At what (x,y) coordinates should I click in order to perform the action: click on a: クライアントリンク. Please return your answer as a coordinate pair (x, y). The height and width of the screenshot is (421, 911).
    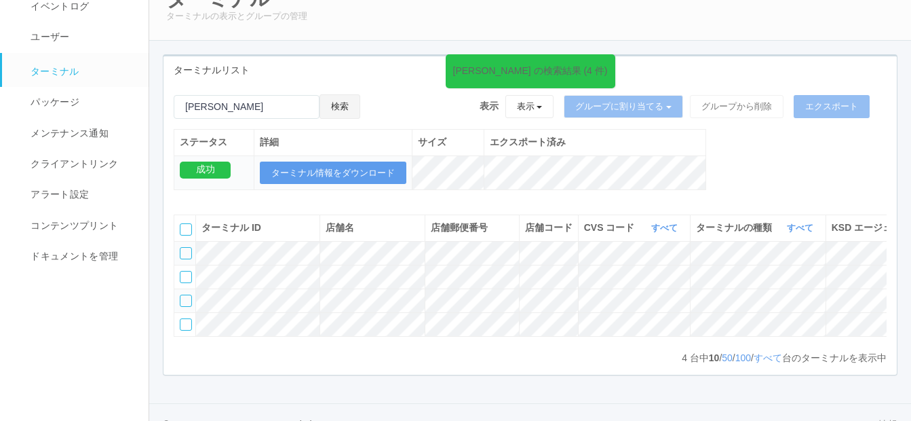
    Looking at the image, I should click on (81, 164).